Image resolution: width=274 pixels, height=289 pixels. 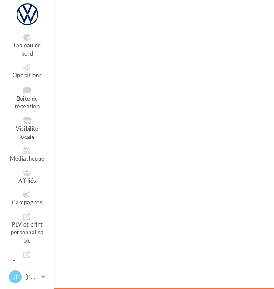 What do you see at coordinates (27, 199) in the screenshot?
I see `a: Campagnes` at bounding box center [27, 199].